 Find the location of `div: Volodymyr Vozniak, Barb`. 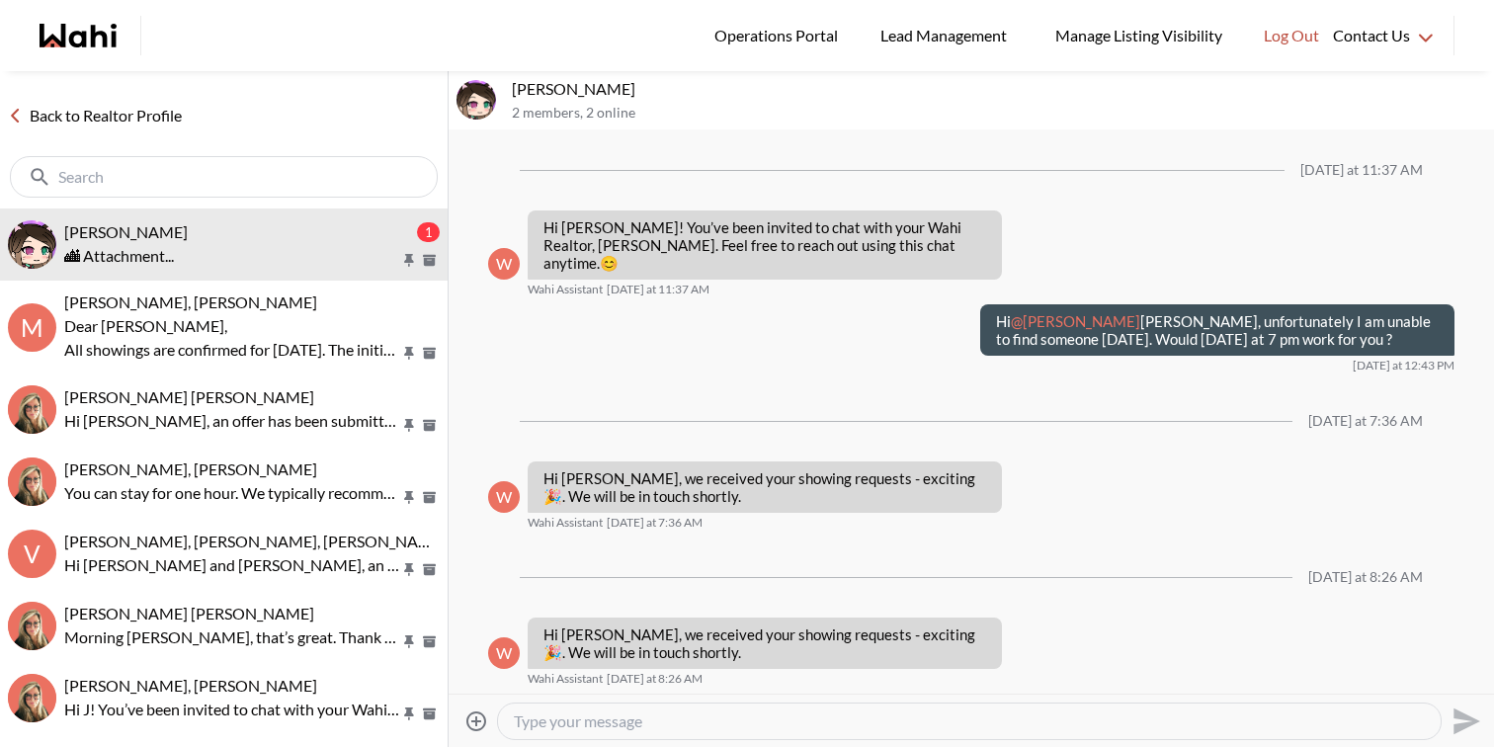

div: Volodymyr Vozniak, Barb is located at coordinates (32, 481).